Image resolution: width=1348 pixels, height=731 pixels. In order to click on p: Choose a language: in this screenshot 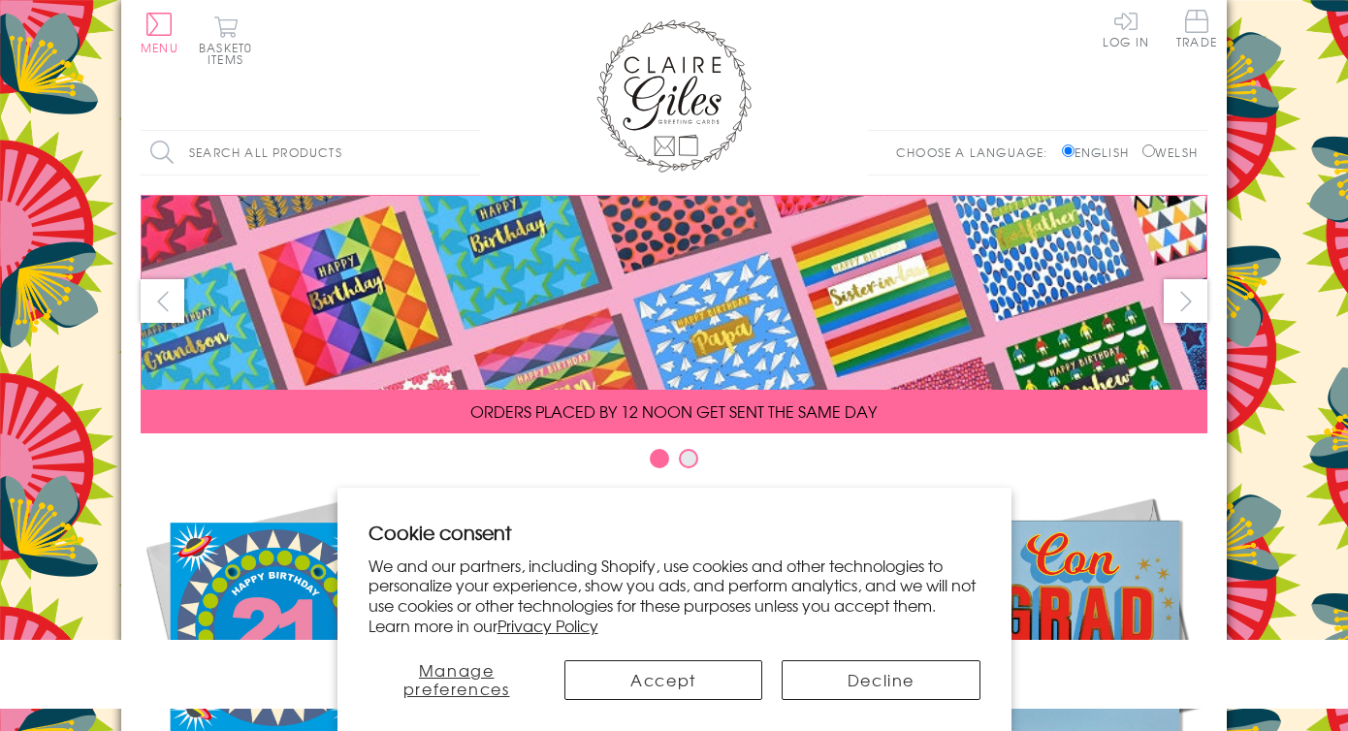, I will do `click(977, 152)`.